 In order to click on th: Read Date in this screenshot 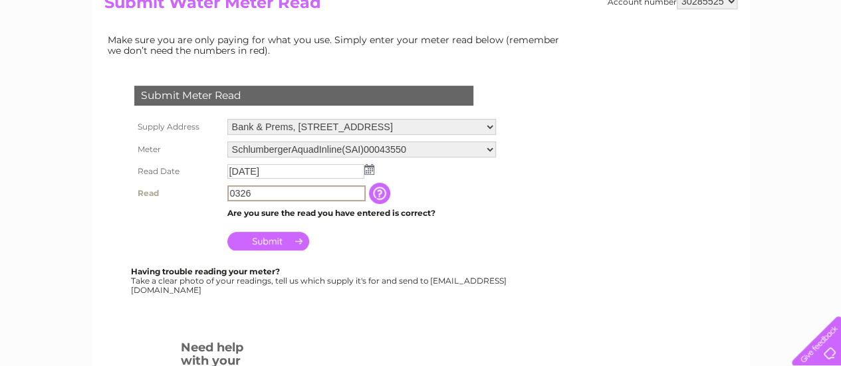, I will do `click(178, 172)`.